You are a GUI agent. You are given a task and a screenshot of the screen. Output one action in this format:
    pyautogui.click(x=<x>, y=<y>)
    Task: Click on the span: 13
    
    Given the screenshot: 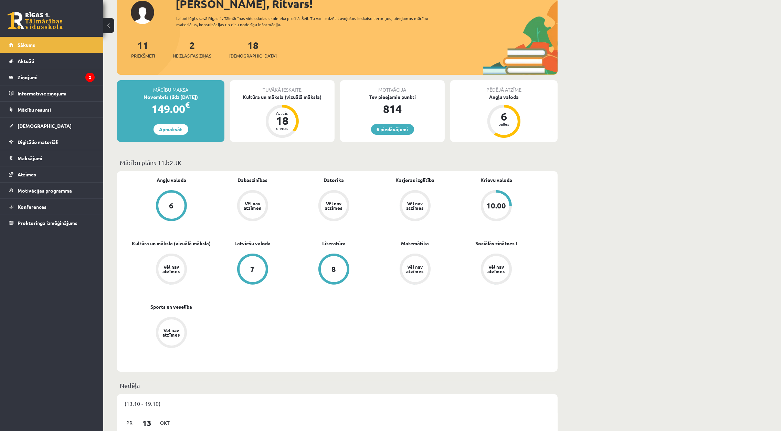 What is the action you would take?
    pyautogui.click(x=147, y=423)
    